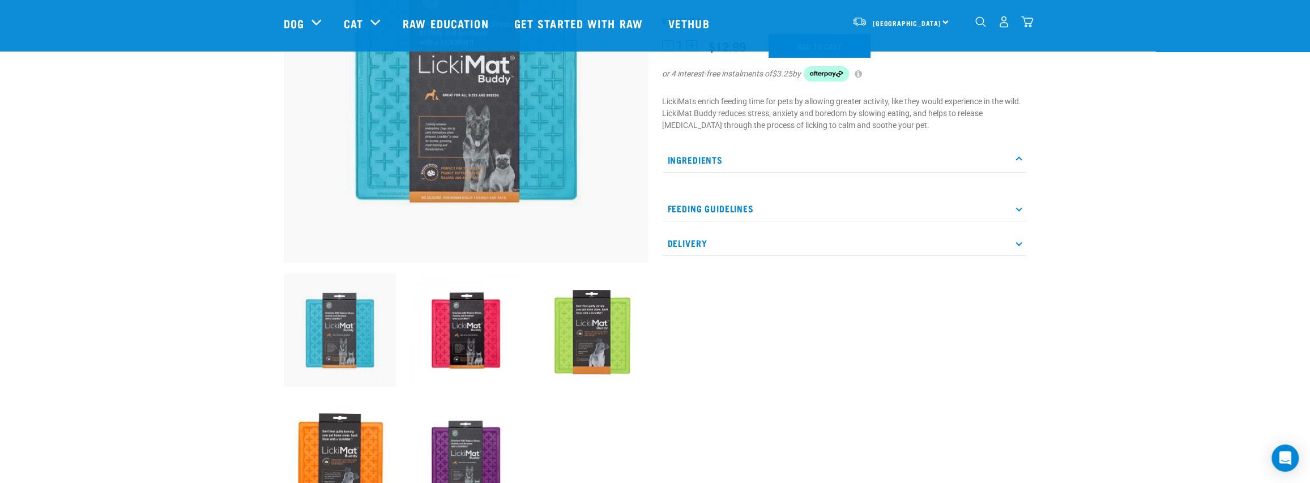 Image resolution: width=1310 pixels, height=483 pixels. Describe the element at coordinates (592, 330) in the screenshot. I see `img: Lickimat Buddy Green` at that location.